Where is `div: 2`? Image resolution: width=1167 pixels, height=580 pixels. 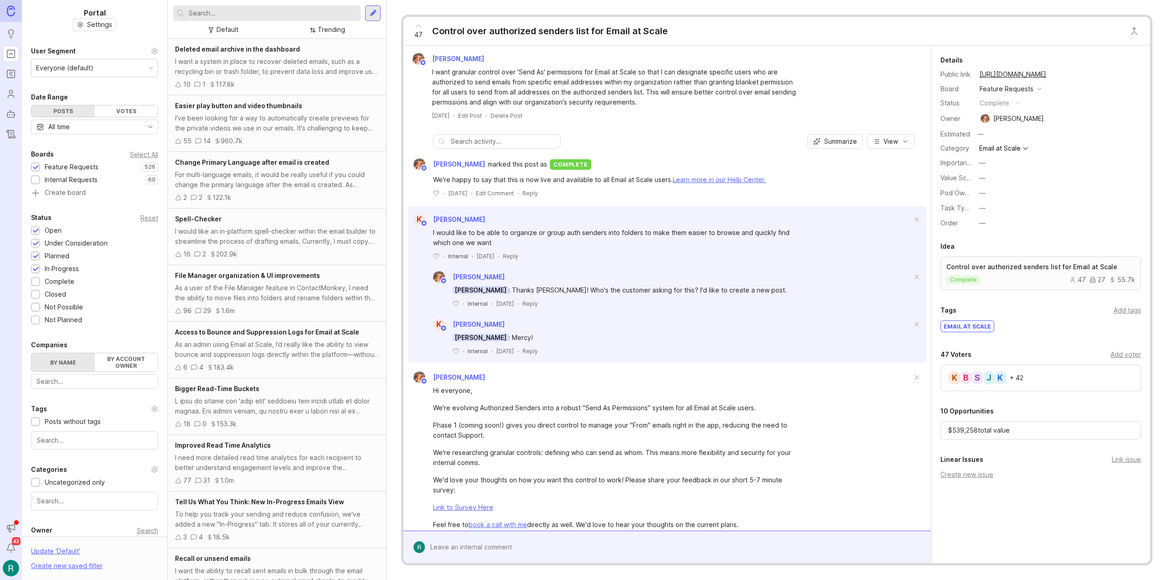
div: 2 is located at coordinates (201, 197).